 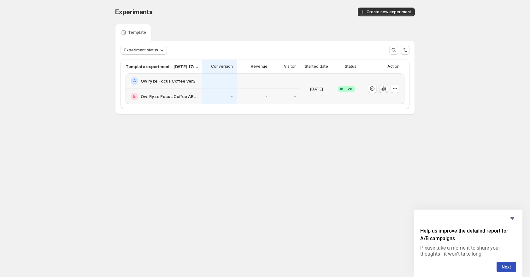 I want to click on p: Template, so click(x=137, y=33).